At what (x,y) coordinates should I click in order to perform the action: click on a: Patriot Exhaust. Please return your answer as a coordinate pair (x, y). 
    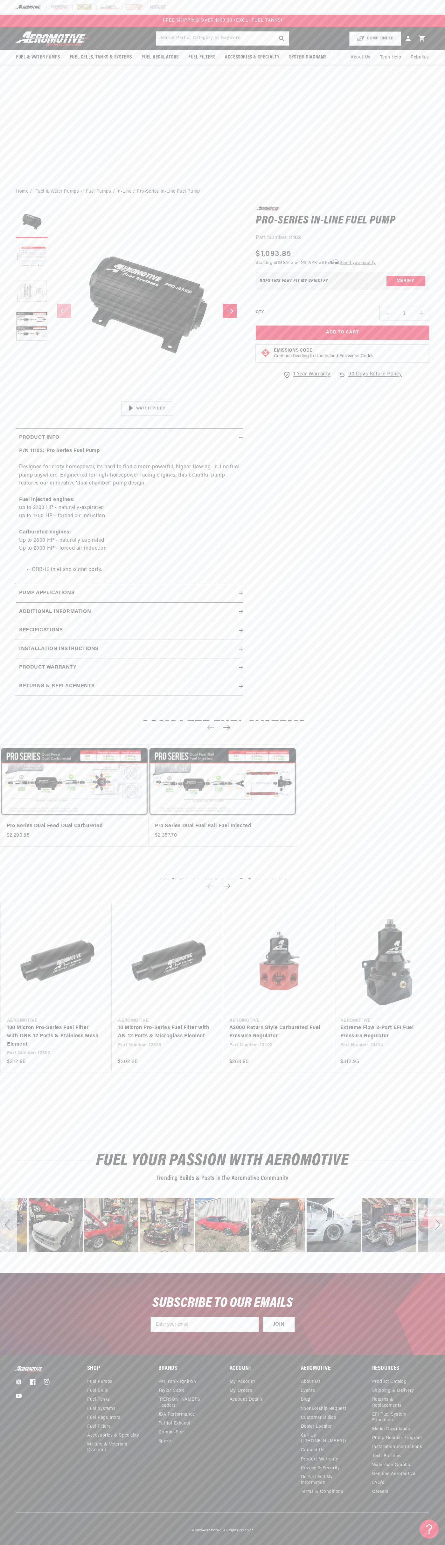
    Looking at the image, I should click on (174, 1424).